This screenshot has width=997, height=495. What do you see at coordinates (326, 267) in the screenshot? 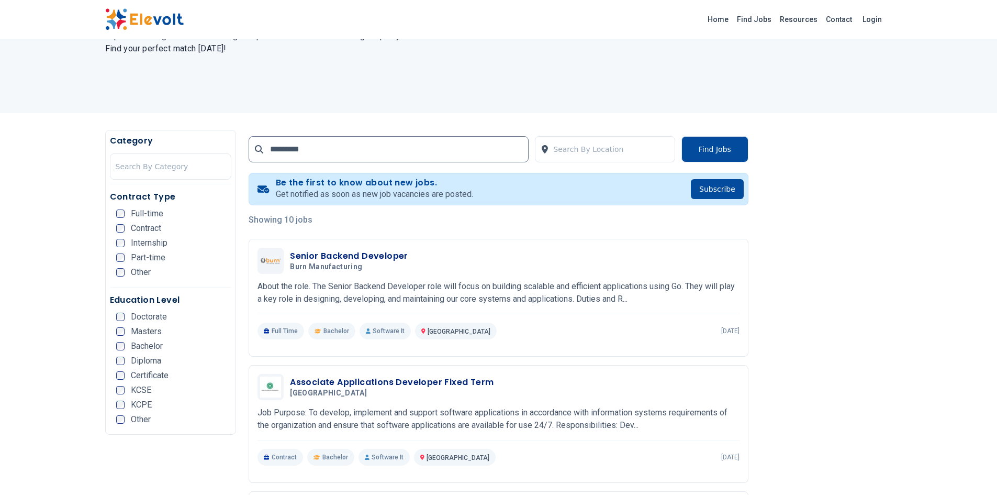
I see `span: Burn Manufacturing` at bounding box center [326, 267].